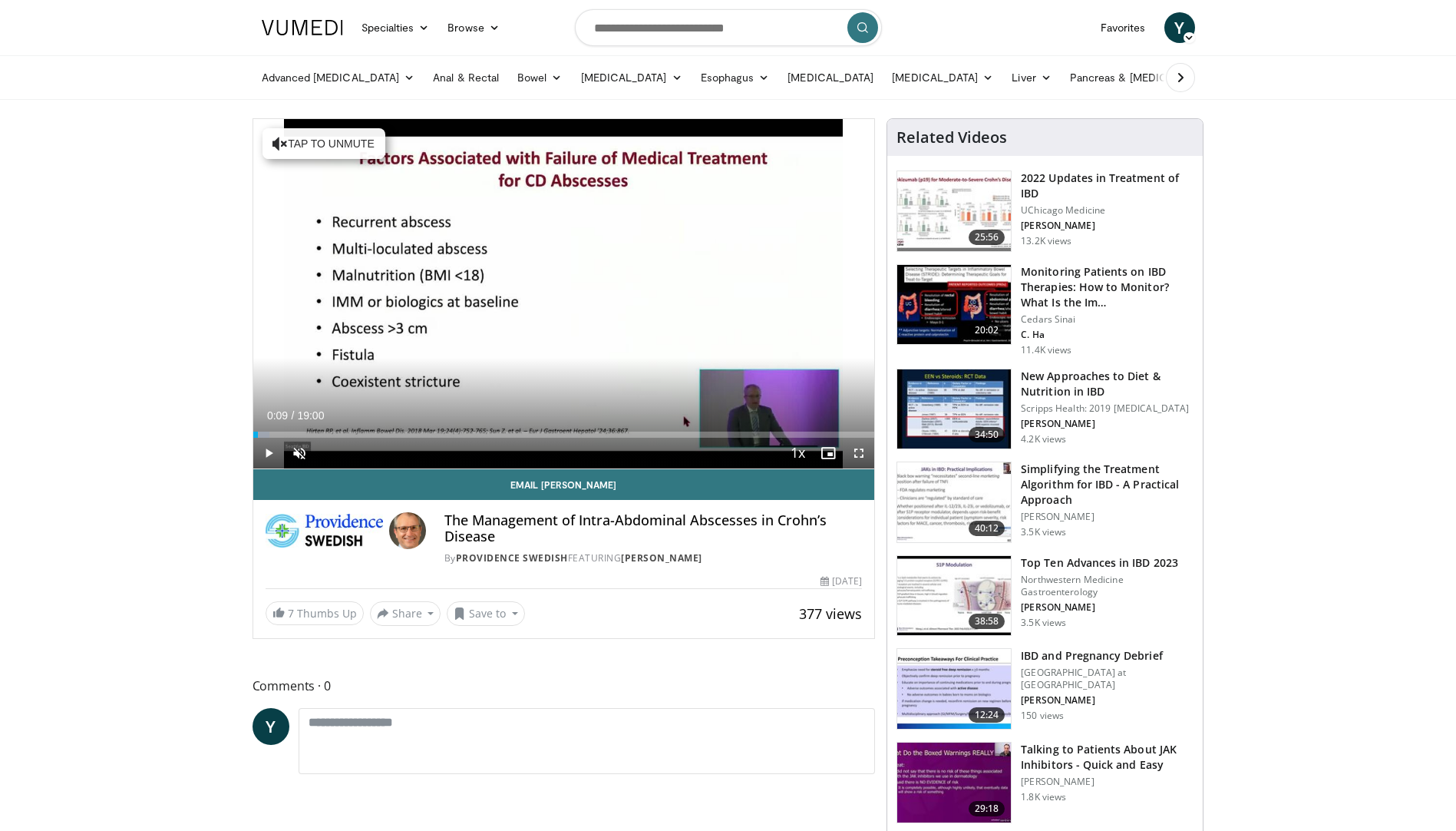 This screenshot has height=831, width=1456. What do you see at coordinates (269, 453) in the screenshot?
I see `button: Play` at bounding box center [269, 453].